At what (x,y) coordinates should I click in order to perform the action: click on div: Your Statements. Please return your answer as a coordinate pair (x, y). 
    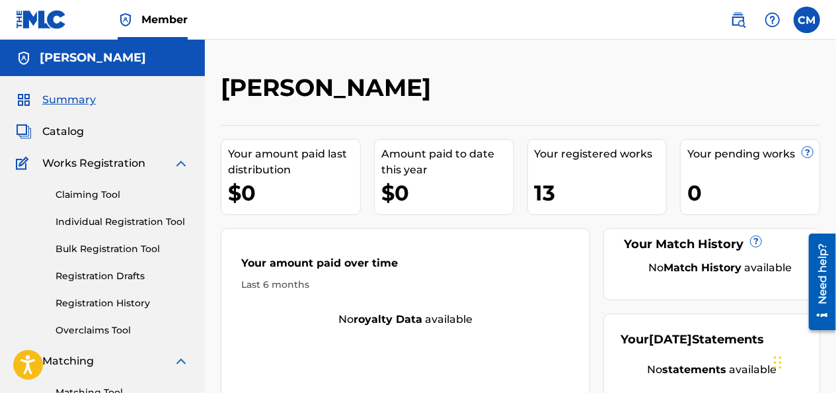
    Looking at the image, I should click on (692, 339).